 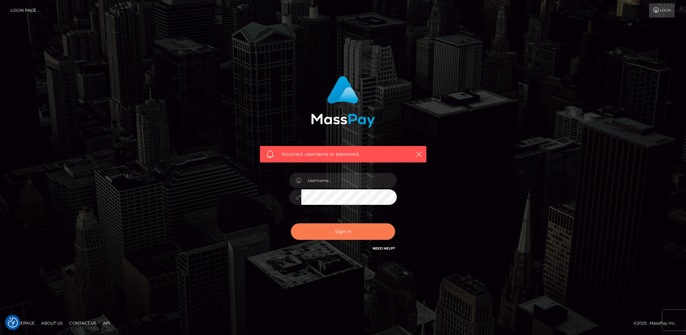 I want to click on img: Revisit consent button, so click(x=13, y=322).